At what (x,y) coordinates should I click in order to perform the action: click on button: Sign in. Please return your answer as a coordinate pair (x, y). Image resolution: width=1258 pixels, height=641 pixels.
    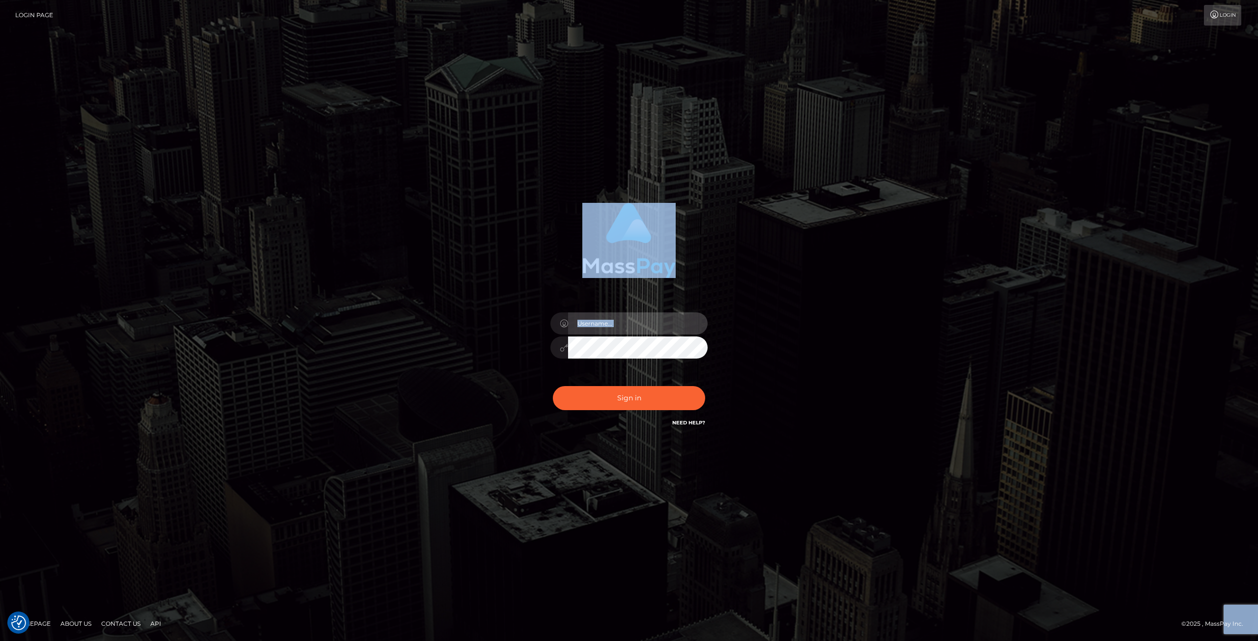
    Looking at the image, I should click on (629, 398).